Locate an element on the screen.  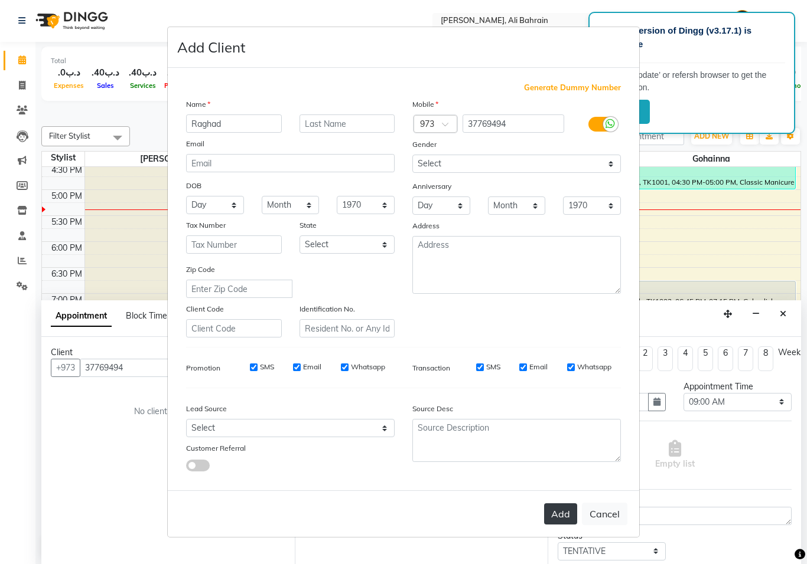
label: Mobile is located at coordinates (425, 105).